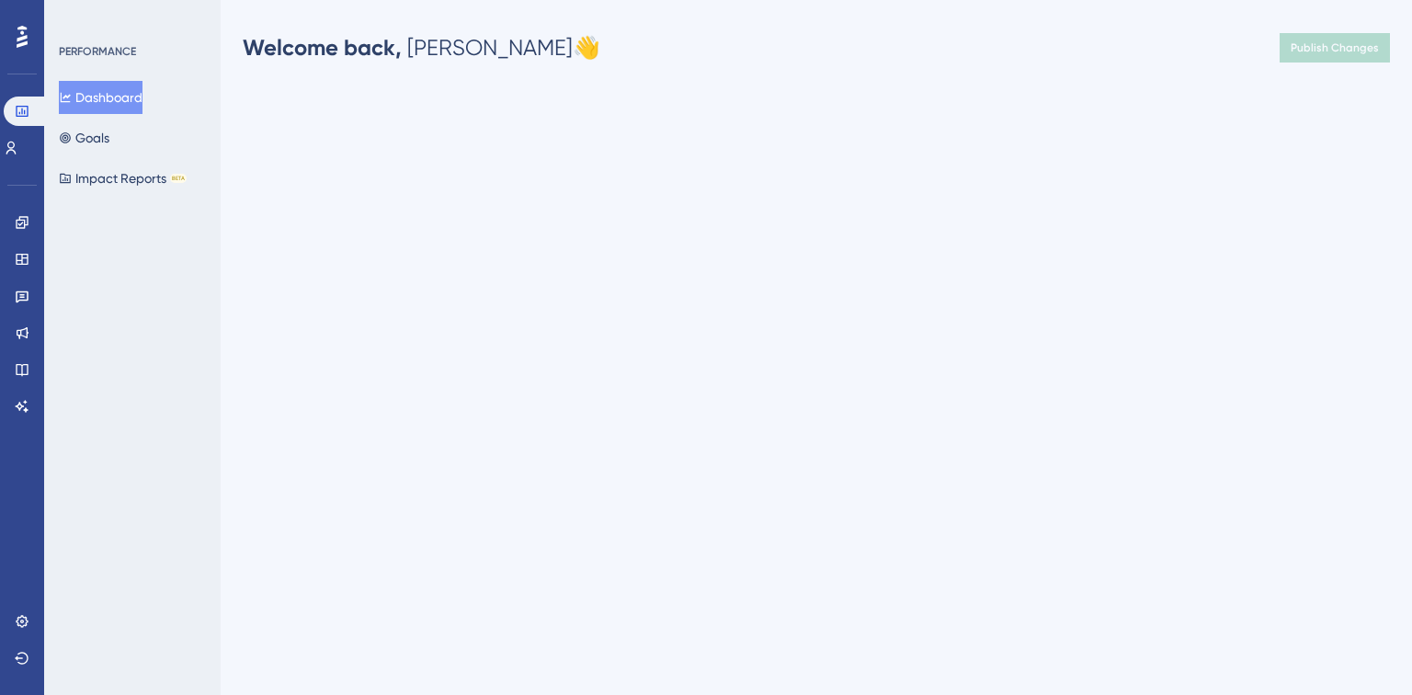  What do you see at coordinates (100, 97) in the screenshot?
I see `button: Dashboard` at bounding box center [100, 97].